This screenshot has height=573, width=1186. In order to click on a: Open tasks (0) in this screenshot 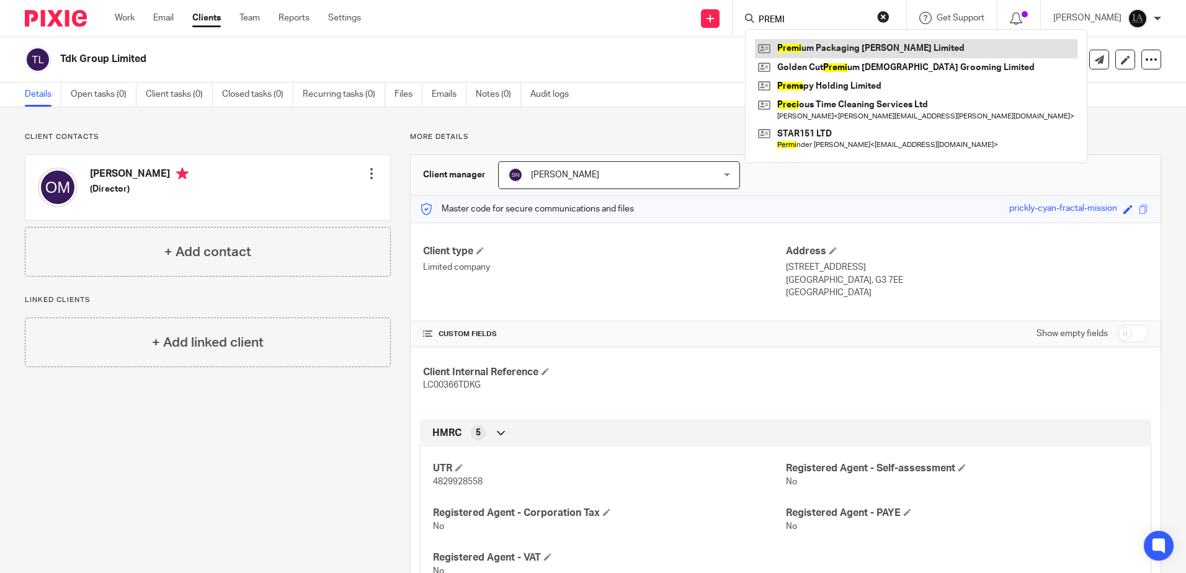, I will do `click(104, 94)`.